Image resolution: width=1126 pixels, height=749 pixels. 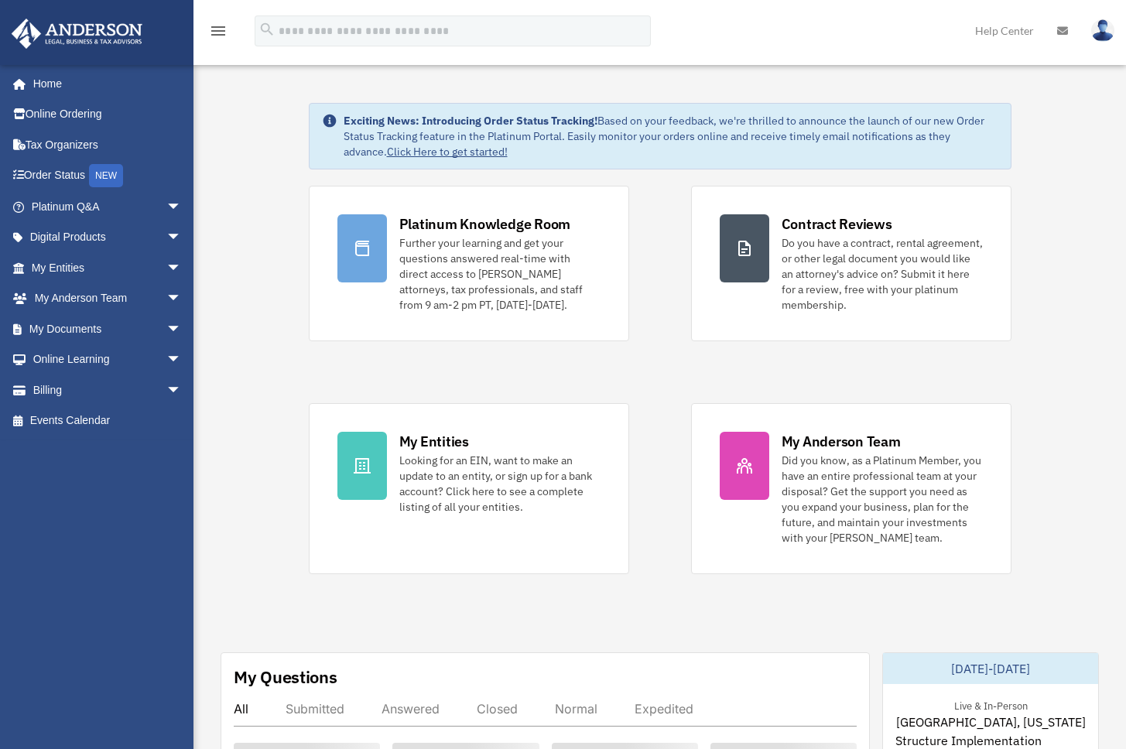 I want to click on div: Live & In-Person, so click(x=990, y=704).